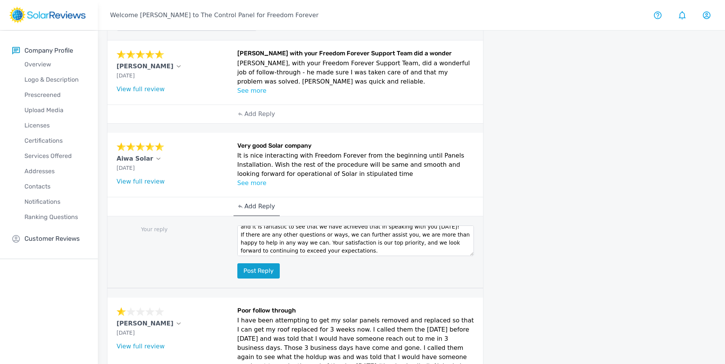 The height and width of the screenshot is (364, 725). What do you see at coordinates (356, 312) in the screenshot?
I see `h6: Poor follow through` at bounding box center [356, 312].